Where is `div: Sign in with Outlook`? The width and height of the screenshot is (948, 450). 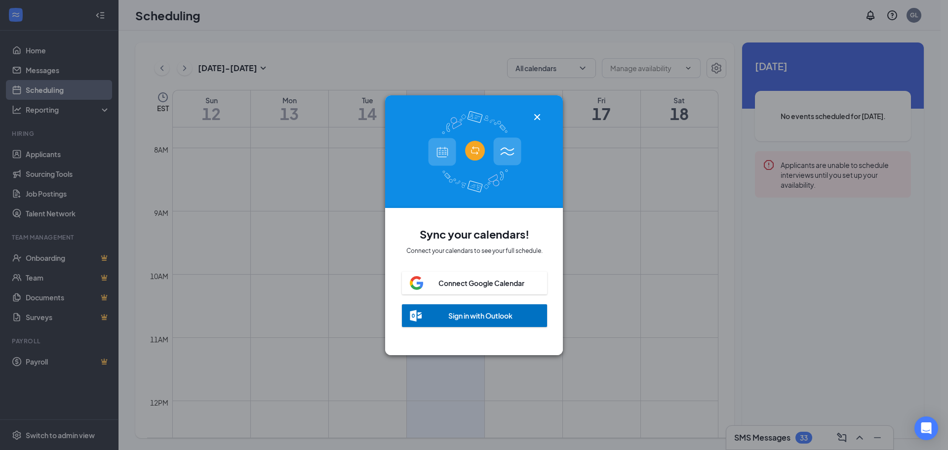 div: Sign in with Outlook is located at coordinates (480, 315).